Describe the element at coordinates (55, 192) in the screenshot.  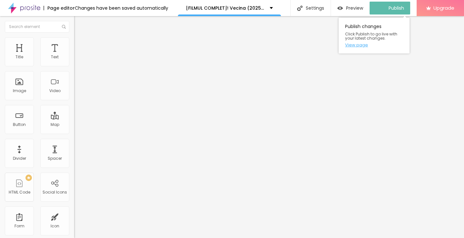
I see `div: Social Icons` at that location.